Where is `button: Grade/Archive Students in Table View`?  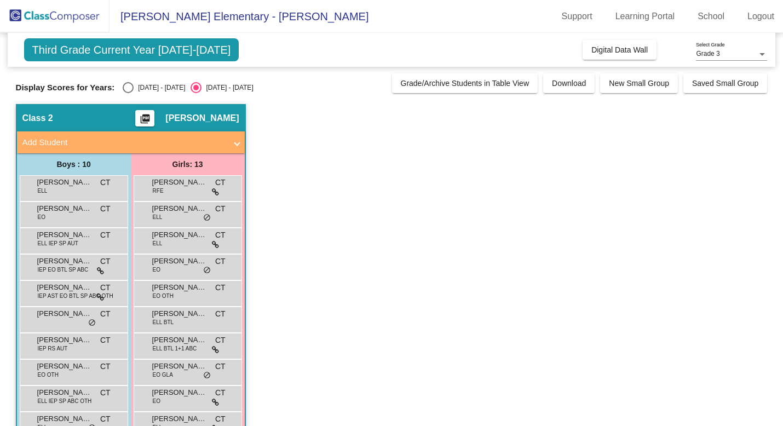 button: Grade/Archive Students in Table View is located at coordinates (465, 83).